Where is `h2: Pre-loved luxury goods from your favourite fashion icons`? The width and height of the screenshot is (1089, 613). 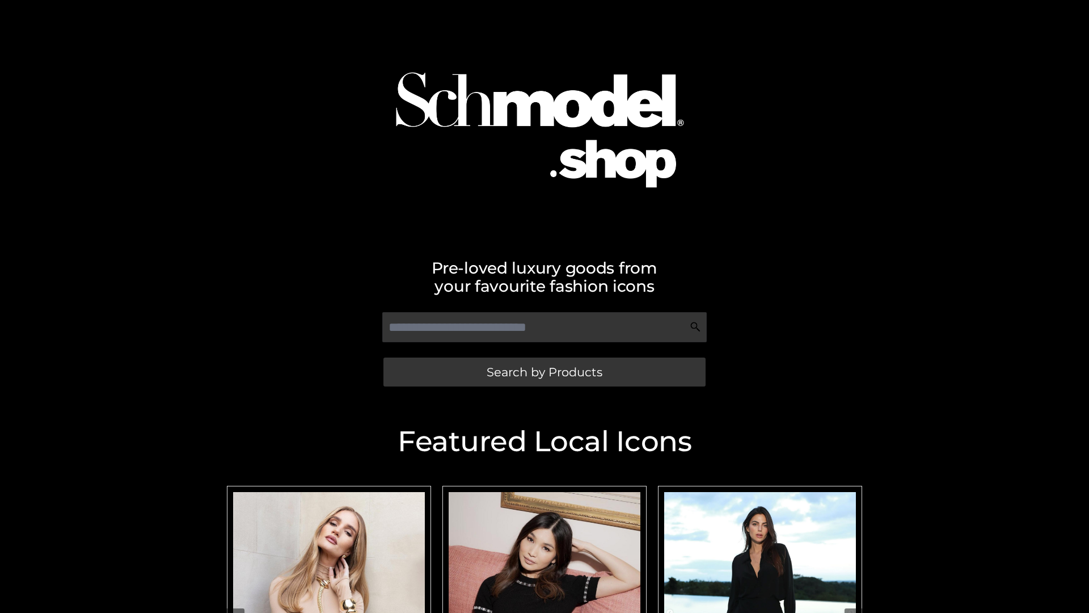 h2: Pre-loved luxury goods from your favourite fashion icons is located at coordinates (545, 277).